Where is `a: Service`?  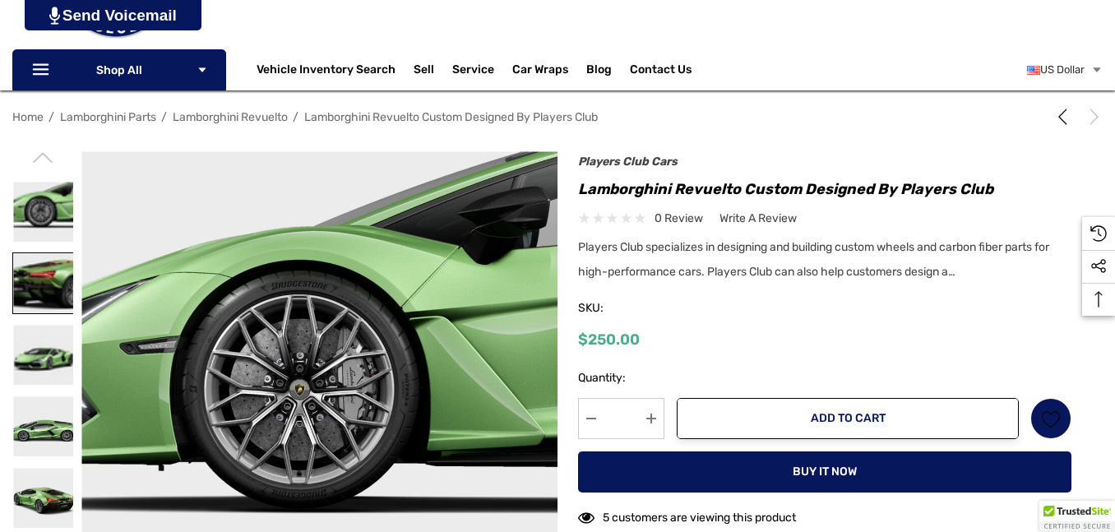 a: Service is located at coordinates (473, 72).